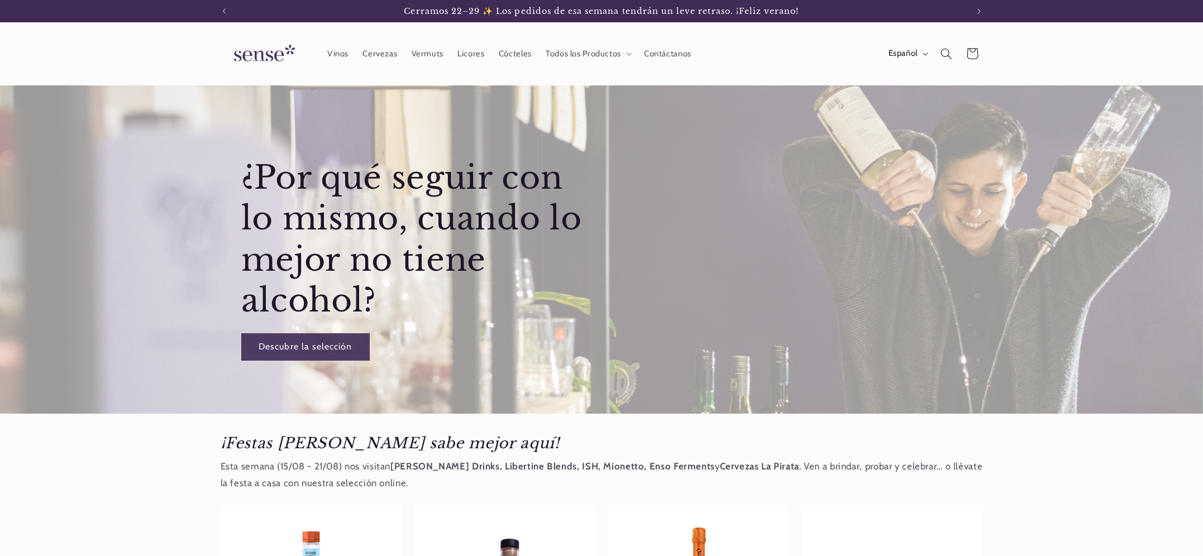  What do you see at coordinates (515, 54) in the screenshot?
I see `span: Cócteles` at bounding box center [515, 54].